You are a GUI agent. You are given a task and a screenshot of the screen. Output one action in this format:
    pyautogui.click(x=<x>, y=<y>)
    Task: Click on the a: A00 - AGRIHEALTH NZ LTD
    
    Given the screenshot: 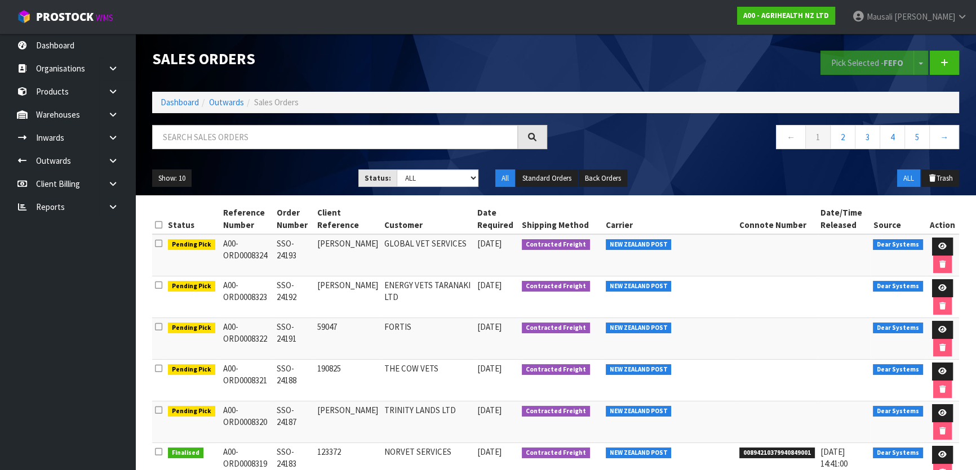 What is the action you would take?
    pyautogui.click(x=786, y=16)
    